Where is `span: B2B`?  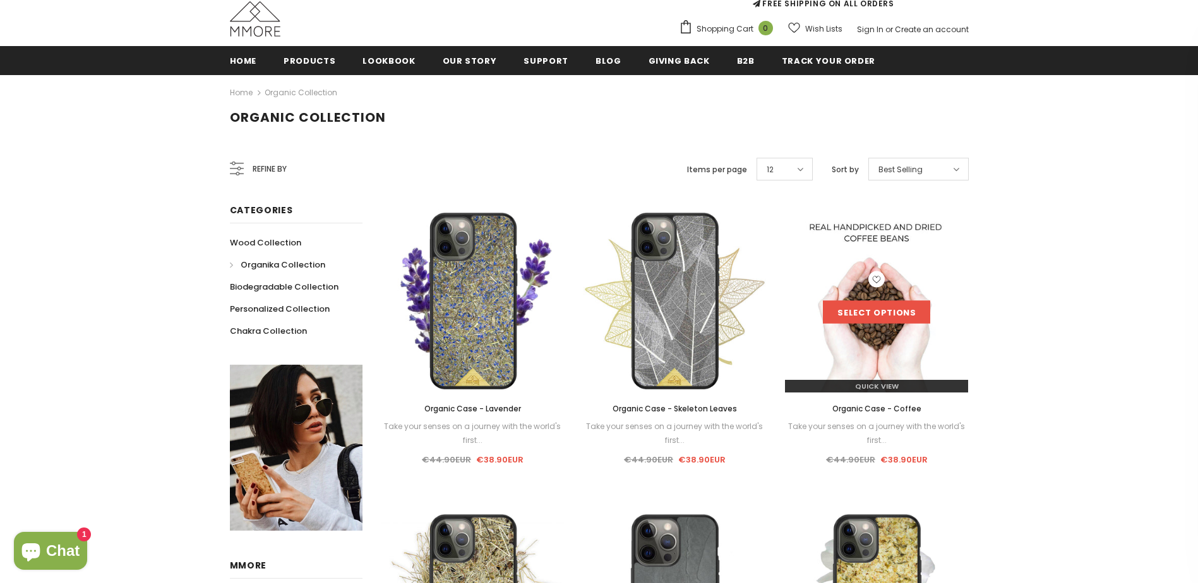
span: B2B is located at coordinates (746, 61).